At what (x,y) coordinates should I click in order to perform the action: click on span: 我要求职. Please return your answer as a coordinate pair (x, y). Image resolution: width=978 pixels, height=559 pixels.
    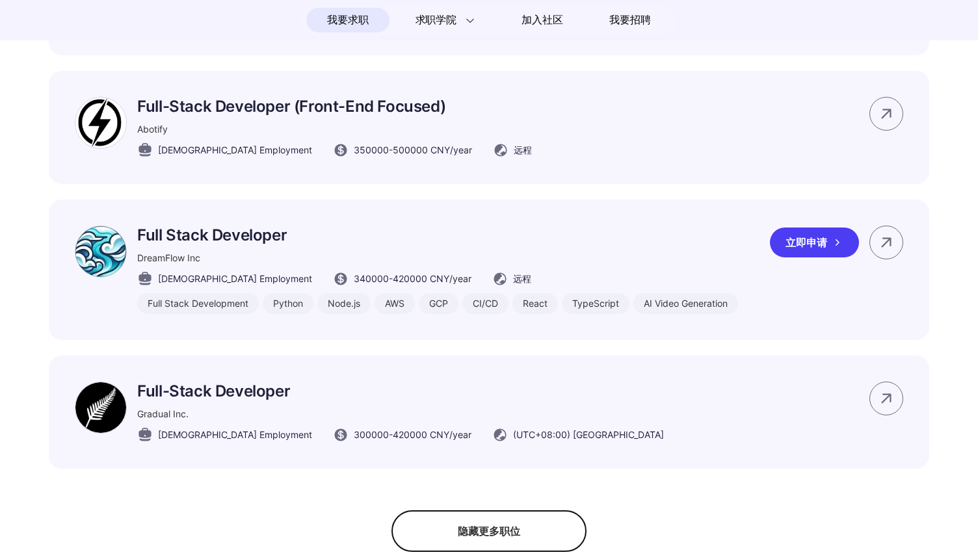
    Looking at the image, I should click on (347, 20).